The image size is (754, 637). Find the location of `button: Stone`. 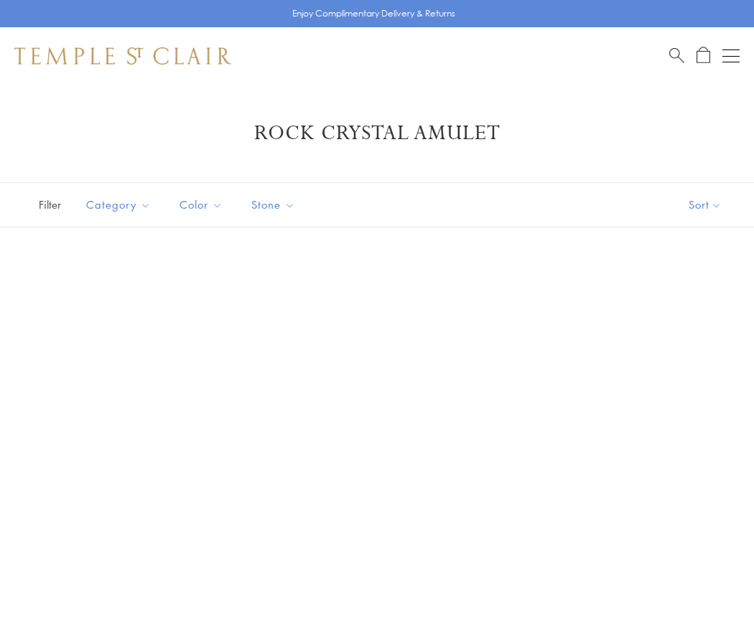

button: Stone is located at coordinates (273, 205).